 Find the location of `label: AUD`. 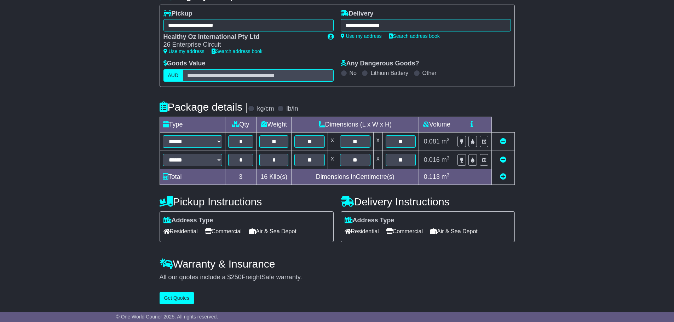

label: AUD is located at coordinates (173, 75).